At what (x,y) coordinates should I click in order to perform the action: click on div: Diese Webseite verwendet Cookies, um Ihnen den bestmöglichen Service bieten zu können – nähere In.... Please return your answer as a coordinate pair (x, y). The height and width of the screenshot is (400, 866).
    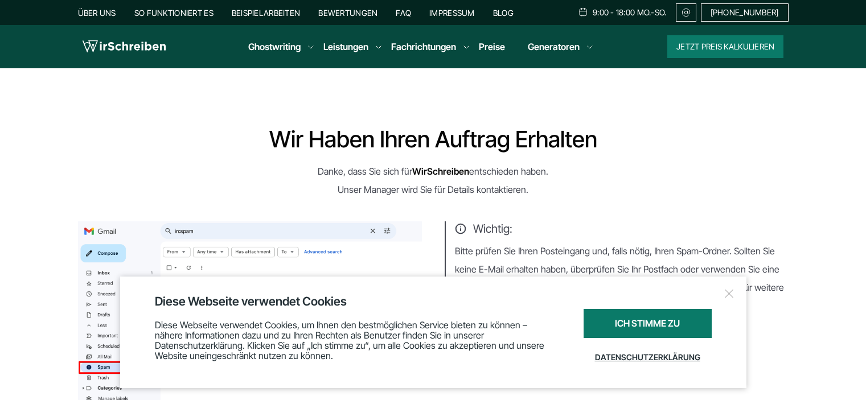
    Looking at the image, I should click on (355, 340).